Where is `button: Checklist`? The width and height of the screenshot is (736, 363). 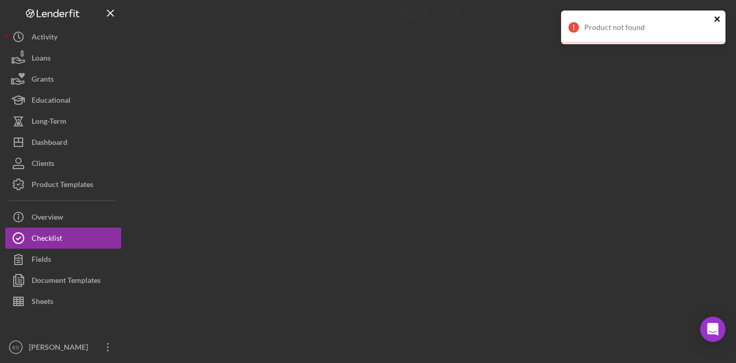 button: Checklist is located at coordinates (63, 238).